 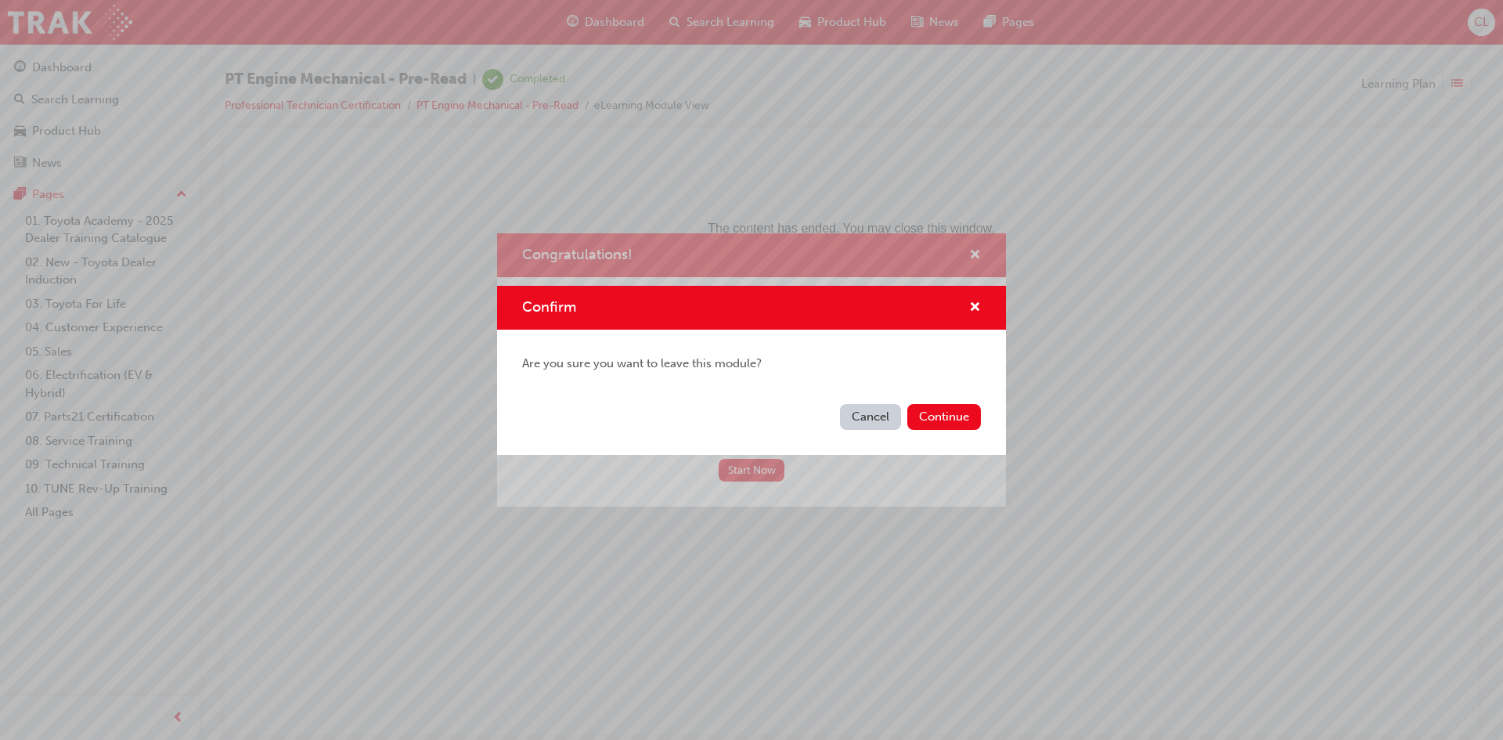 What do you see at coordinates (870, 416) in the screenshot?
I see `button: Cancel` at bounding box center [870, 416].